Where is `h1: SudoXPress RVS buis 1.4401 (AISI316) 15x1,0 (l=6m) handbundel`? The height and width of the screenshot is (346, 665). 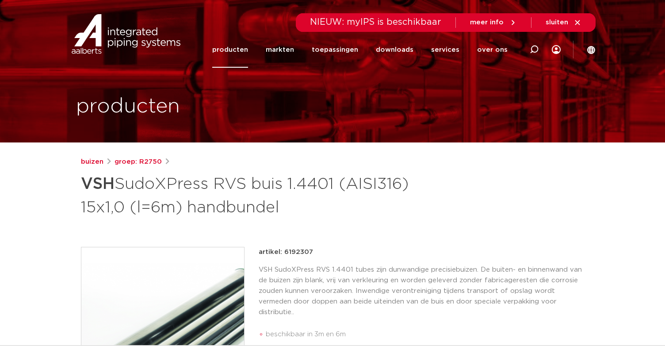
h1: SudoXPress RVS buis 1.4401 (AISI316) 15x1,0 (l=6m) handbundel is located at coordinates (247, 195).